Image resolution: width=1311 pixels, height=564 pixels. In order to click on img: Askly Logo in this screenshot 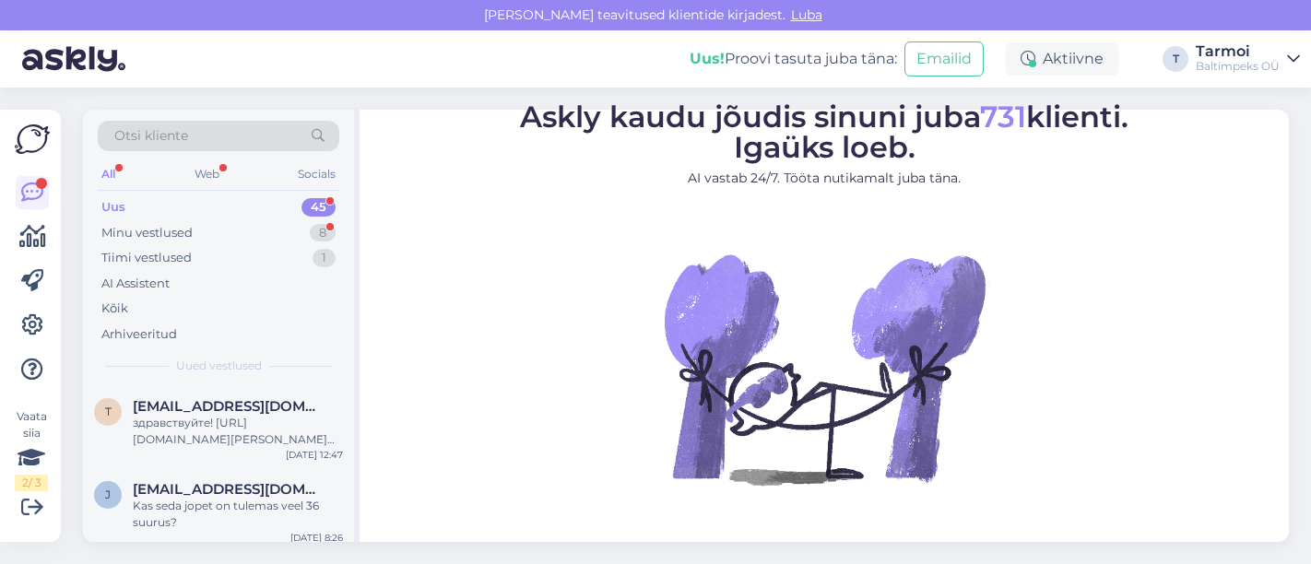, I will do `click(32, 139)`.